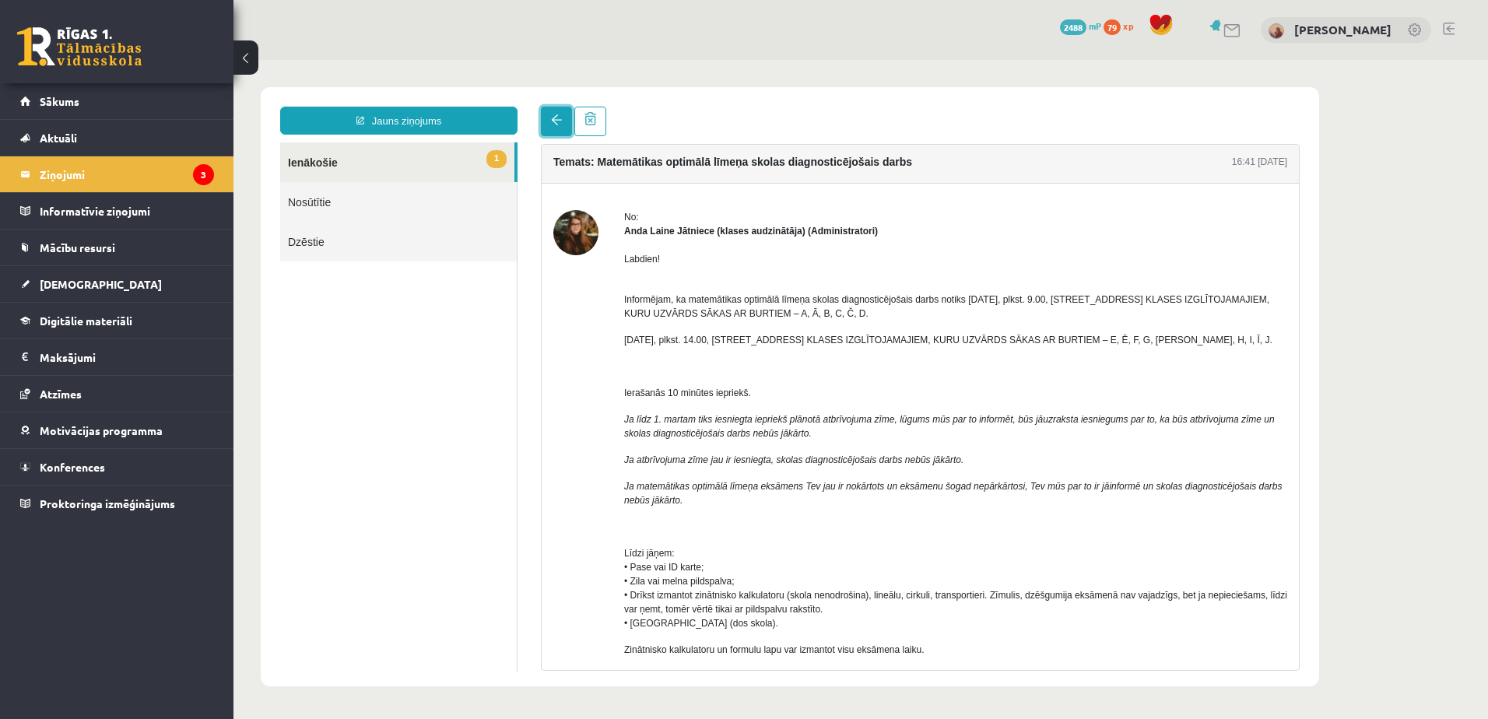 The width and height of the screenshot is (1488, 719). I want to click on div: No:, so click(722, 157).